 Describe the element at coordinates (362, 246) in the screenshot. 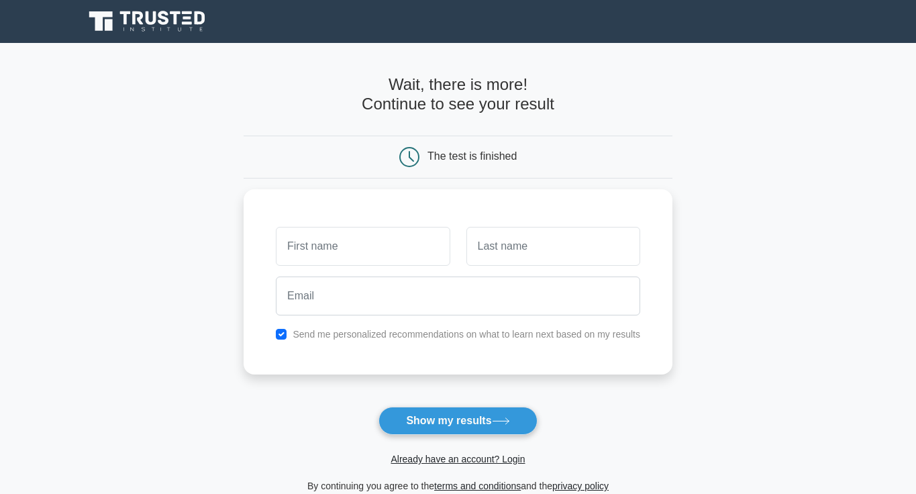

I see `input: First name` at that location.